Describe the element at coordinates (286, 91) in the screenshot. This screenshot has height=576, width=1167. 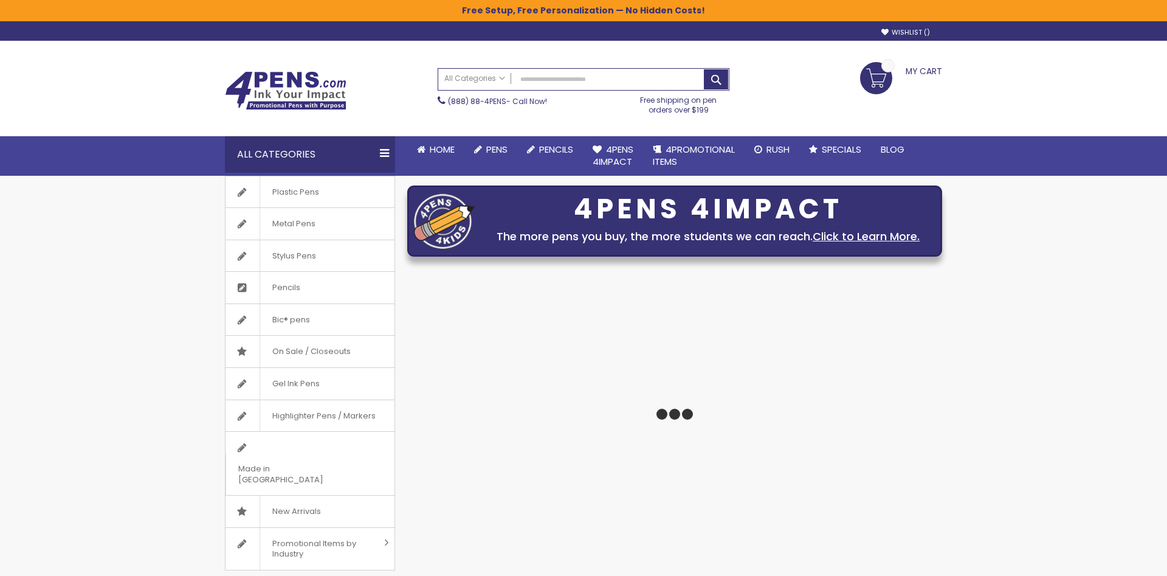
I see `img: 4Pens Custom Pens and Promotional Products` at that location.